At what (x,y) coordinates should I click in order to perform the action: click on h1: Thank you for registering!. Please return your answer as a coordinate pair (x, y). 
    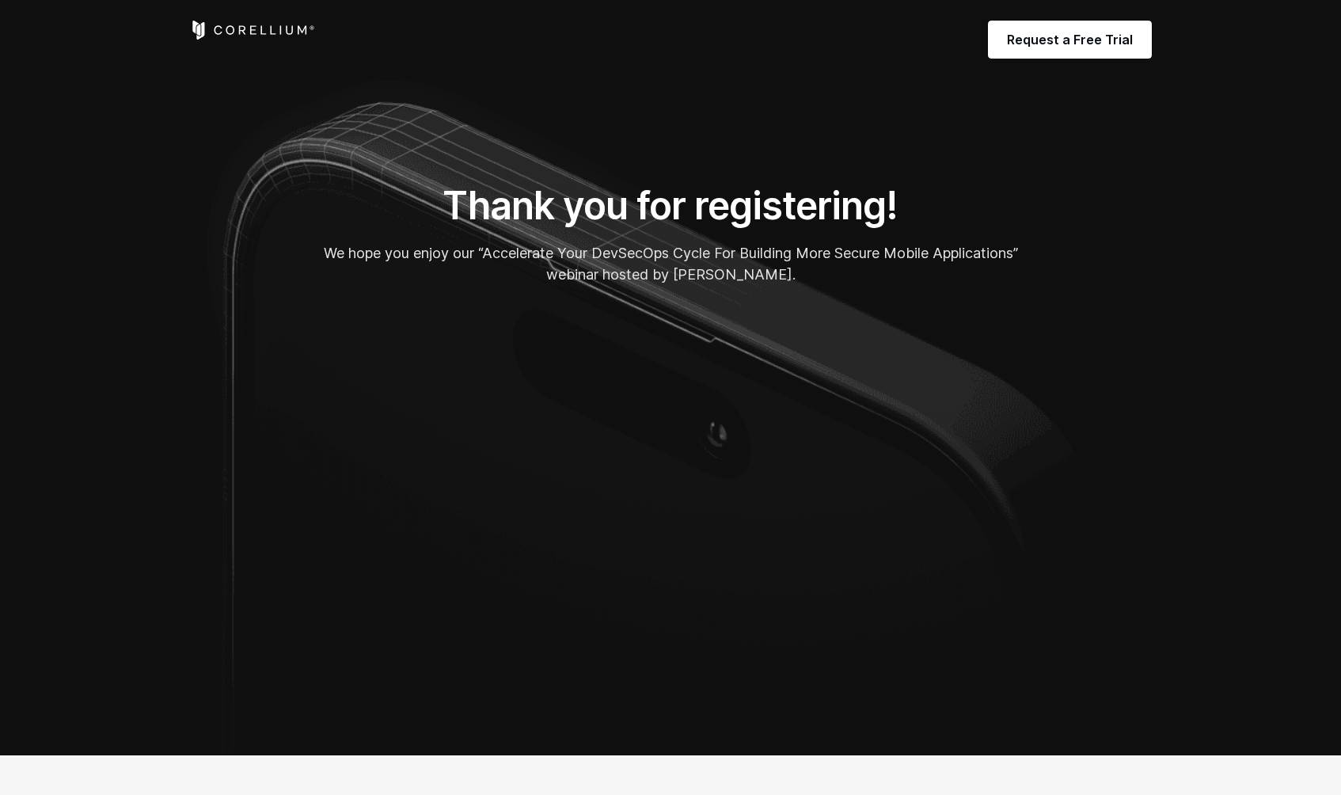
    Looking at the image, I should click on (671, 206).